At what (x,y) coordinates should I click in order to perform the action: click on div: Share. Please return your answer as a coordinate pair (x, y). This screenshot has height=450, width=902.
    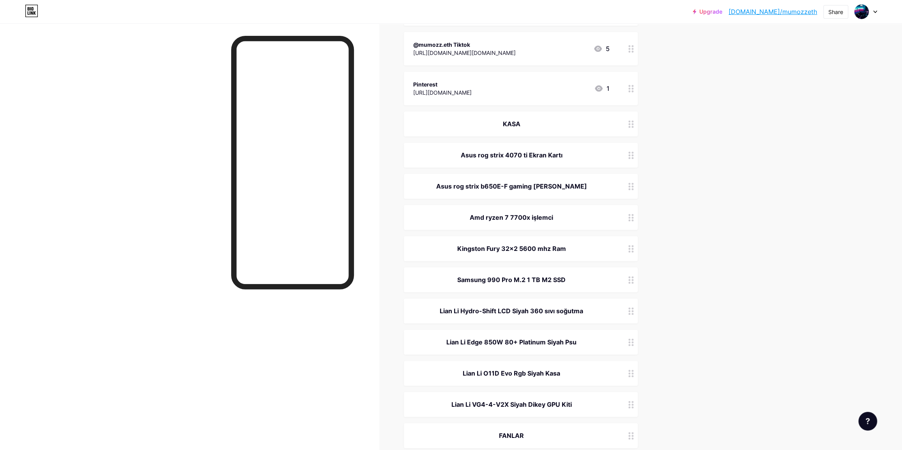
    Looking at the image, I should click on (836, 12).